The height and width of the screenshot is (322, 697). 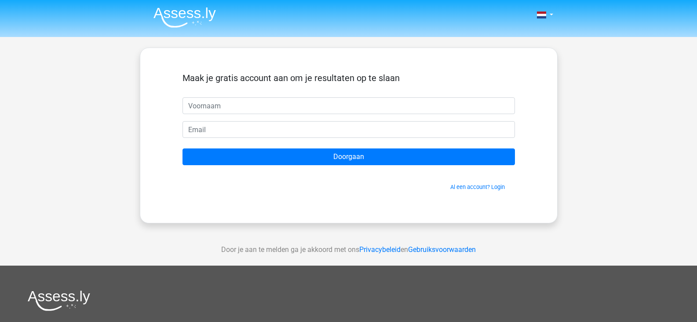 I want to click on img: Assessly logo, so click(x=59, y=300).